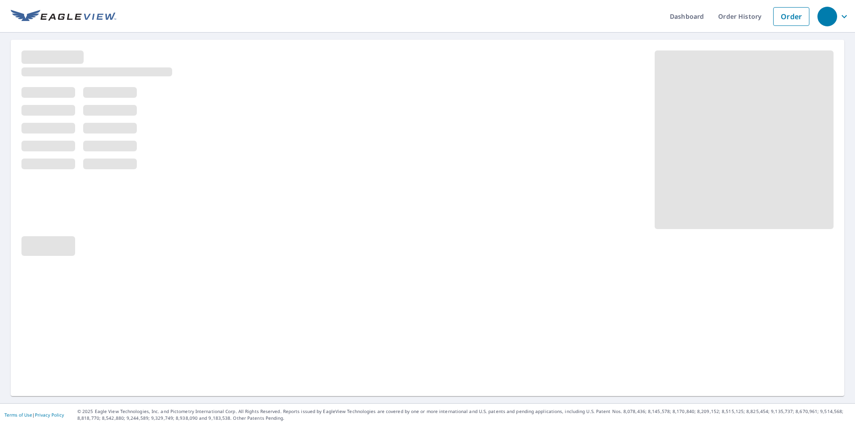  Describe the element at coordinates (464, 415) in the screenshot. I see `p: © 2025 Eagle View Technologies, Inc. and Pictometry International Corp. All Rights Reserved. Repo...` at that location.